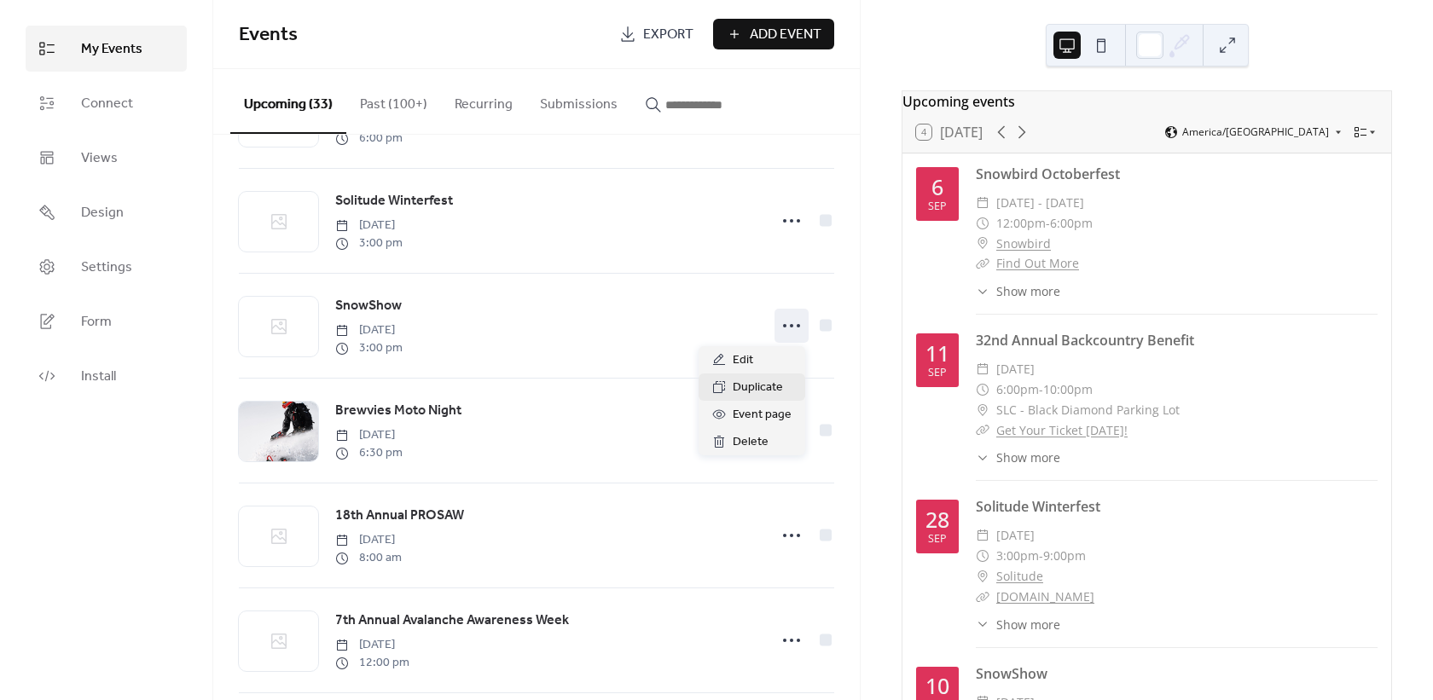 The width and height of the screenshot is (1433, 700). I want to click on span: 7th Annual Avalanche Awareness Week, so click(452, 621).